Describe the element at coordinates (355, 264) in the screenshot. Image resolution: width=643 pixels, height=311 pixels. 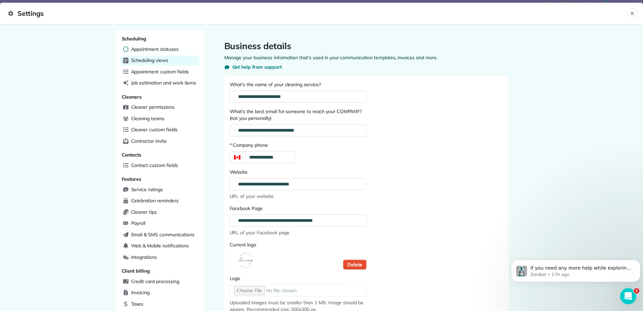
I see `button: Delete` at that location.